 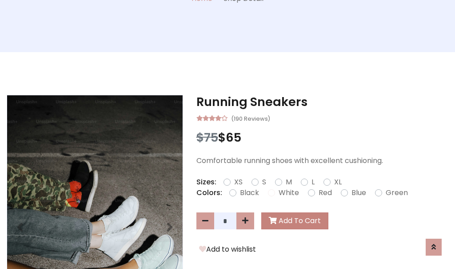 I want to click on small: (190 Reviews), so click(x=251, y=118).